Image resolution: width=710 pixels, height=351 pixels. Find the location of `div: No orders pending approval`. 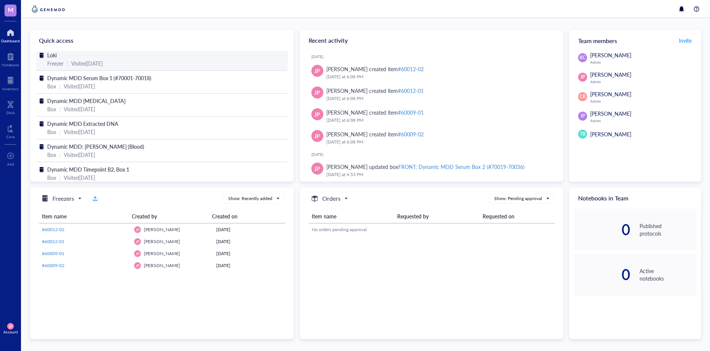

div: No orders pending approval is located at coordinates (432, 230).